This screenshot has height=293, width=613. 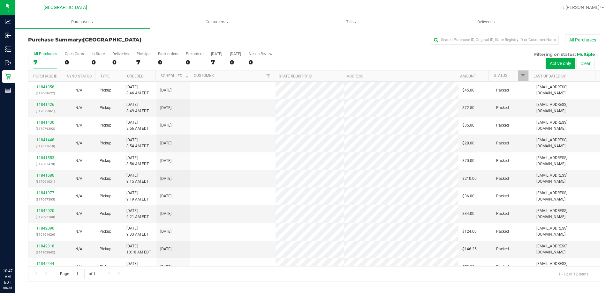 I want to click on span: $28.00, so click(x=468, y=143).